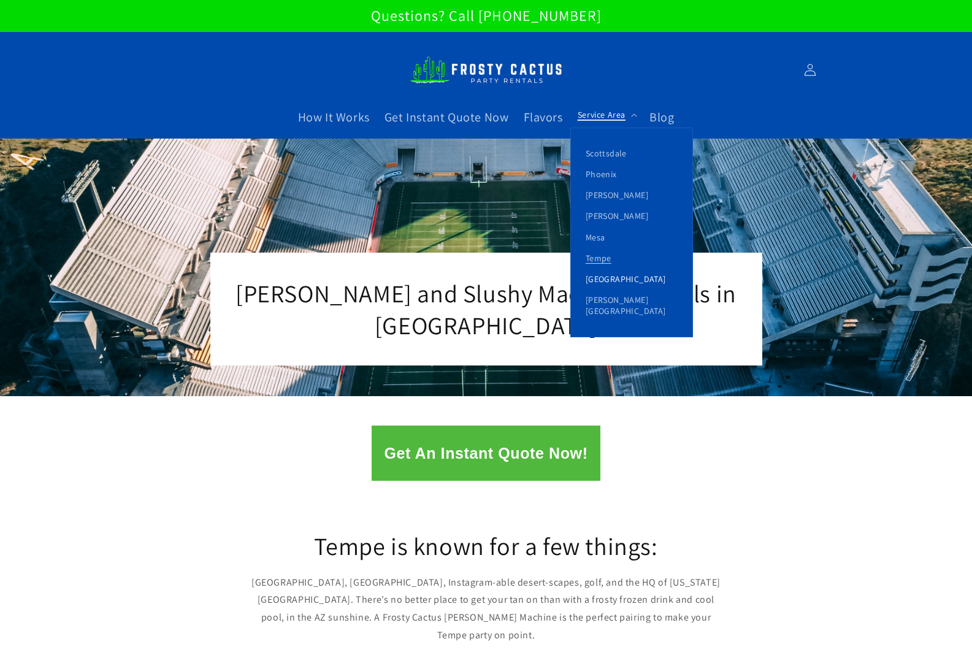 The width and height of the screenshot is (972, 658). Describe the element at coordinates (486, 546) in the screenshot. I see `h2: Tempe is known for a few things:` at that location.